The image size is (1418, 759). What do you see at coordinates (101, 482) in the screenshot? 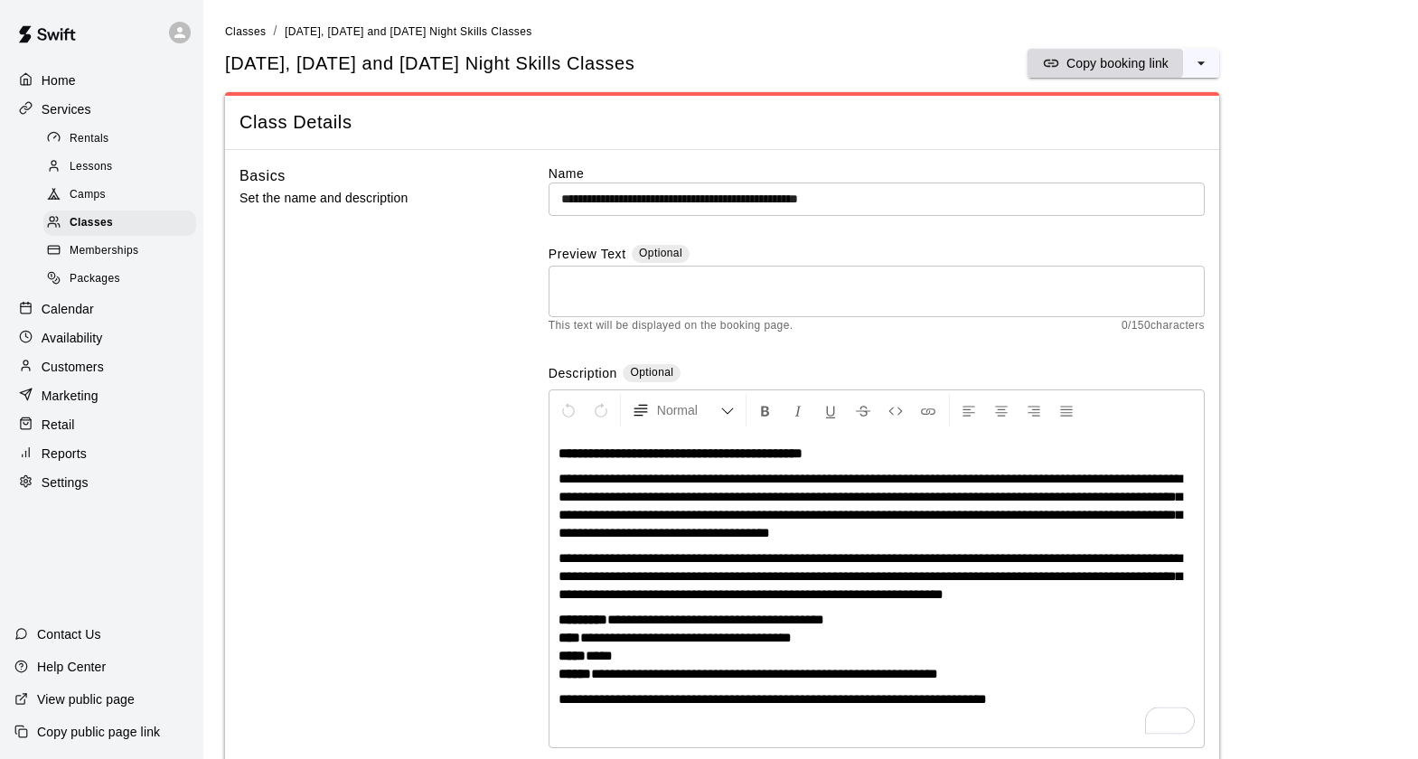
I see `div: Settings` at bounding box center [101, 482].